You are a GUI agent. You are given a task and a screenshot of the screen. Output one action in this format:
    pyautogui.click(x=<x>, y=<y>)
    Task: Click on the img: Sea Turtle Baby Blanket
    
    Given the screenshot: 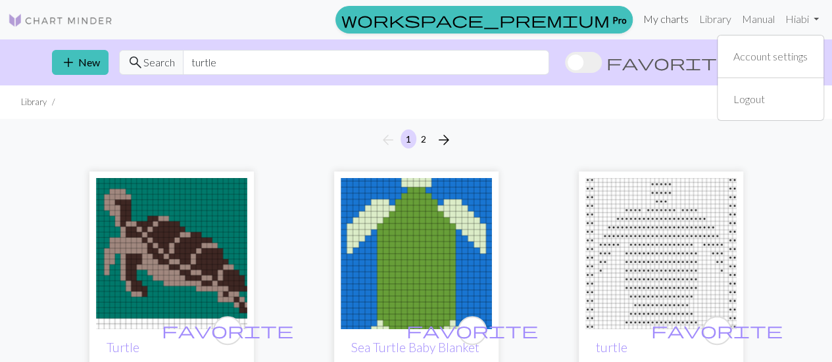 What is the action you would take?
    pyautogui.click(x=416, y=254)
    